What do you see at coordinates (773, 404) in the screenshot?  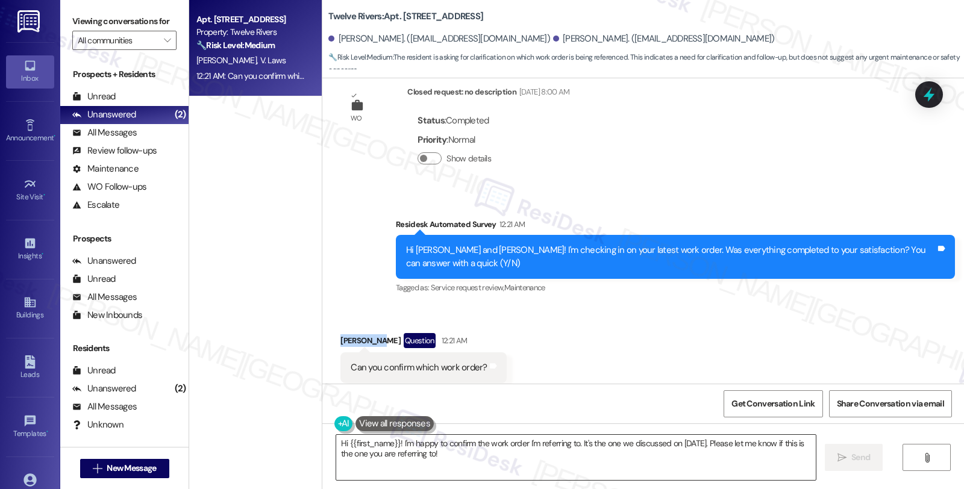 I see `span: Get Conversation Link` at bounding box center [773, 404].